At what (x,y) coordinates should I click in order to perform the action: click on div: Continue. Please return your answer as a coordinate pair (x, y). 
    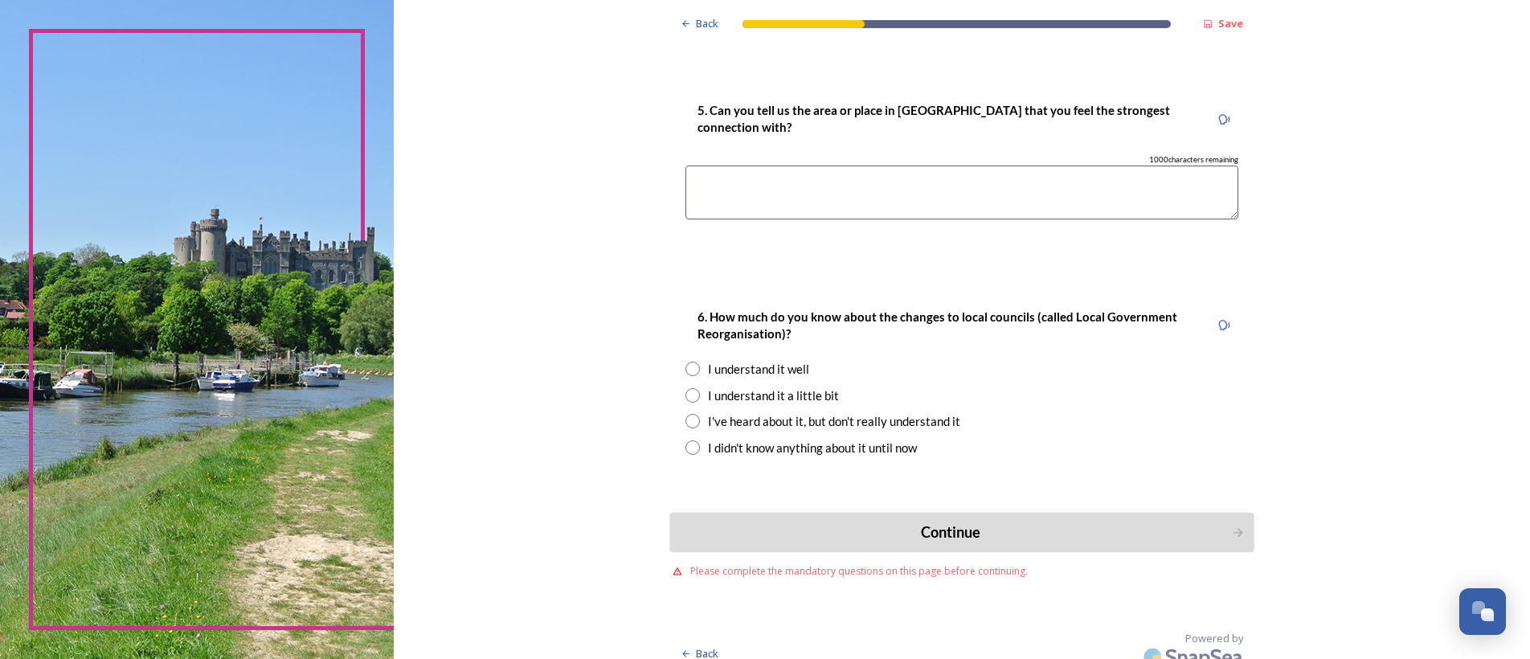
    Looking at the image, I should click on (951, 532).